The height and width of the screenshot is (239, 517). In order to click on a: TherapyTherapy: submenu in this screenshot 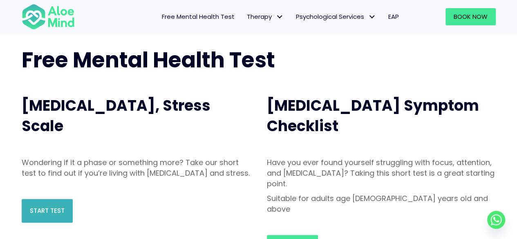, I will do `click(265, 17)`.